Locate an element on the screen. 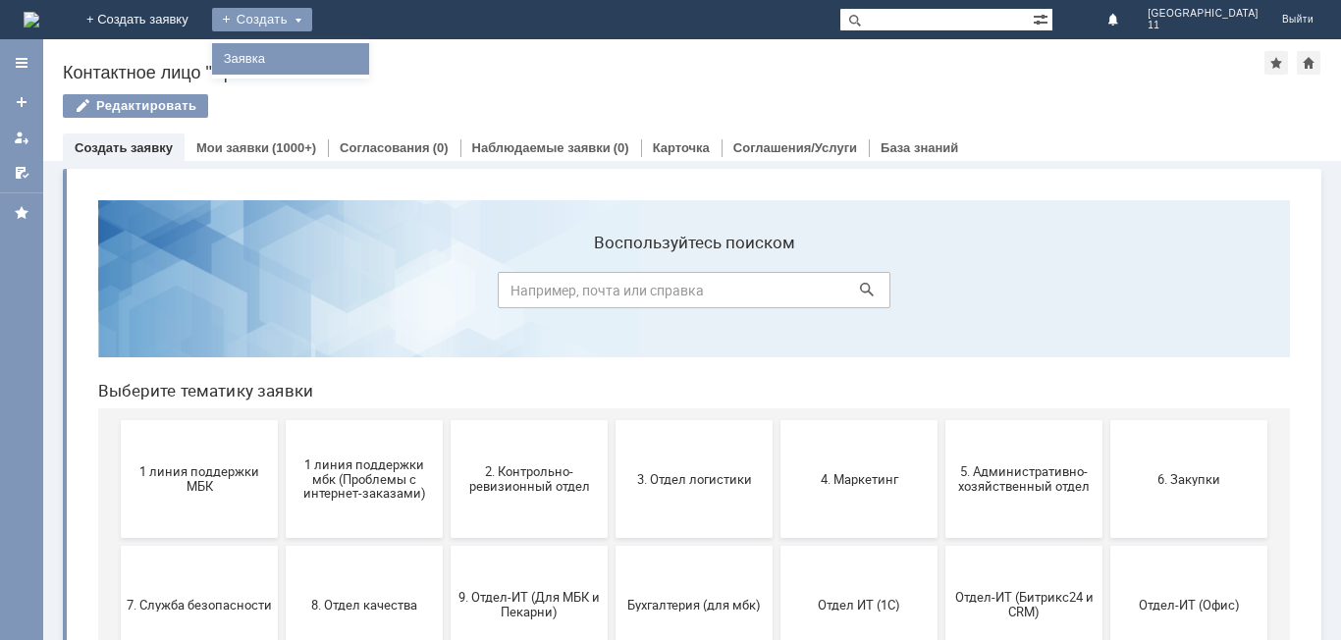 This screenshot has height=640, width=1341. span: 11 is located at coordinates (1203, 26).